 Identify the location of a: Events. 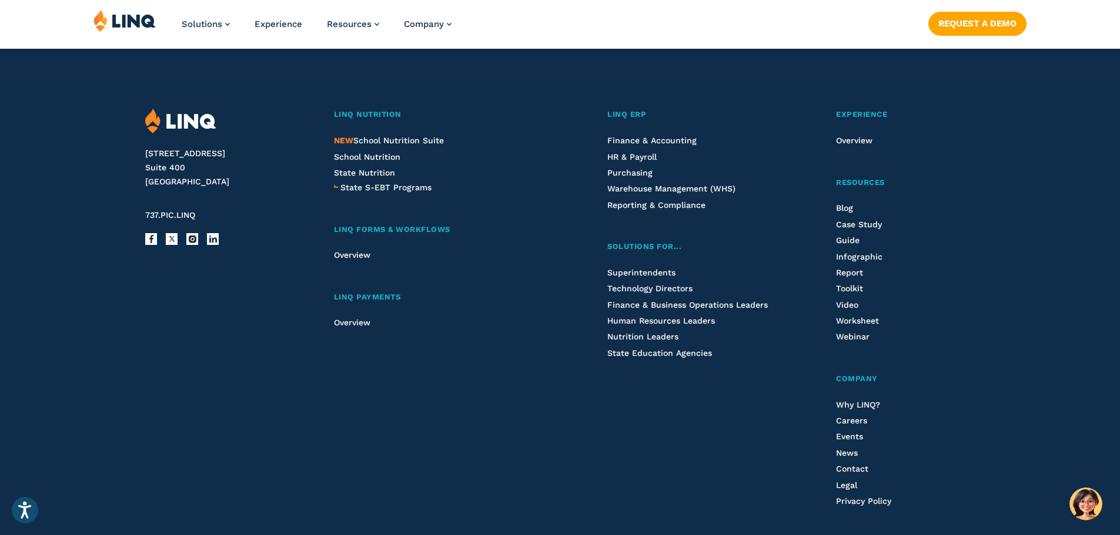
(849, 437).